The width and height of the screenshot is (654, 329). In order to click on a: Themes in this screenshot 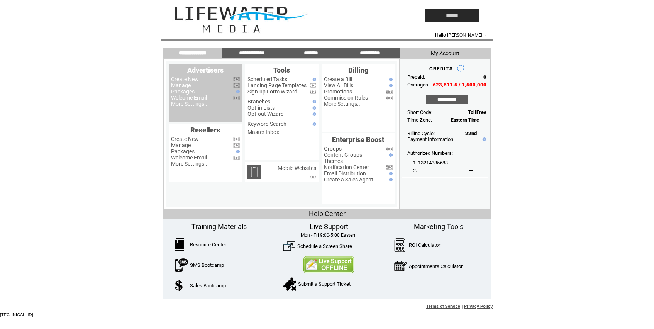, I will do `click(333, 161)`.